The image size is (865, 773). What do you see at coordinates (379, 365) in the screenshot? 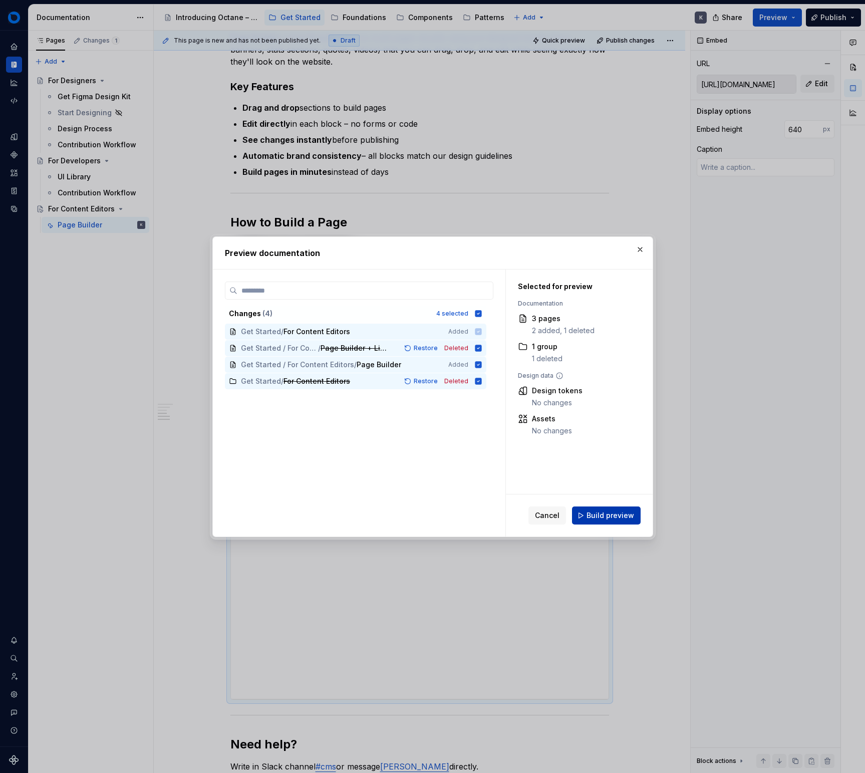
I see `span: Page Builder` at bounding box center [379, 365].